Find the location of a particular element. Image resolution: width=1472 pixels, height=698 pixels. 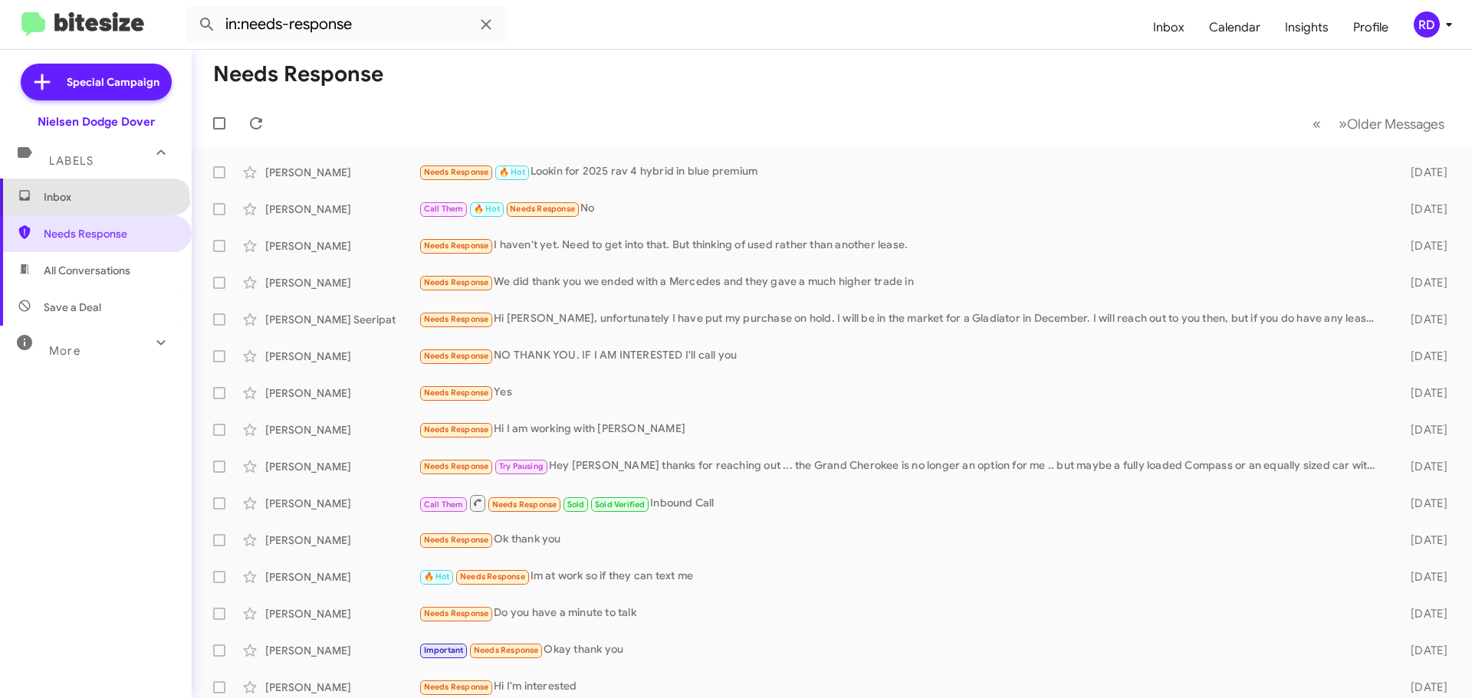

a: Calendar is located at coordinates (1234, 28).